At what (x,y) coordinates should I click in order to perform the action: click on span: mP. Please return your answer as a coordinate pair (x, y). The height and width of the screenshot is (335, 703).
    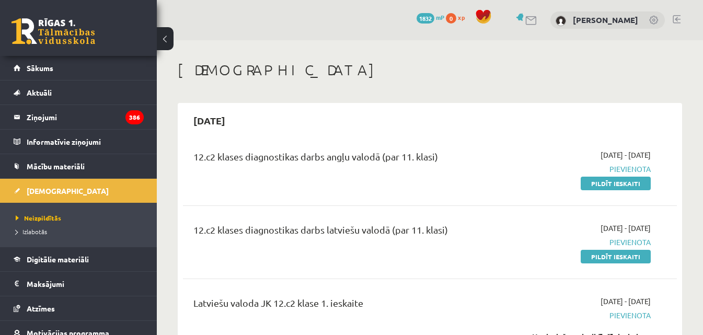
    Looking at the image, I should click on (440, 17).